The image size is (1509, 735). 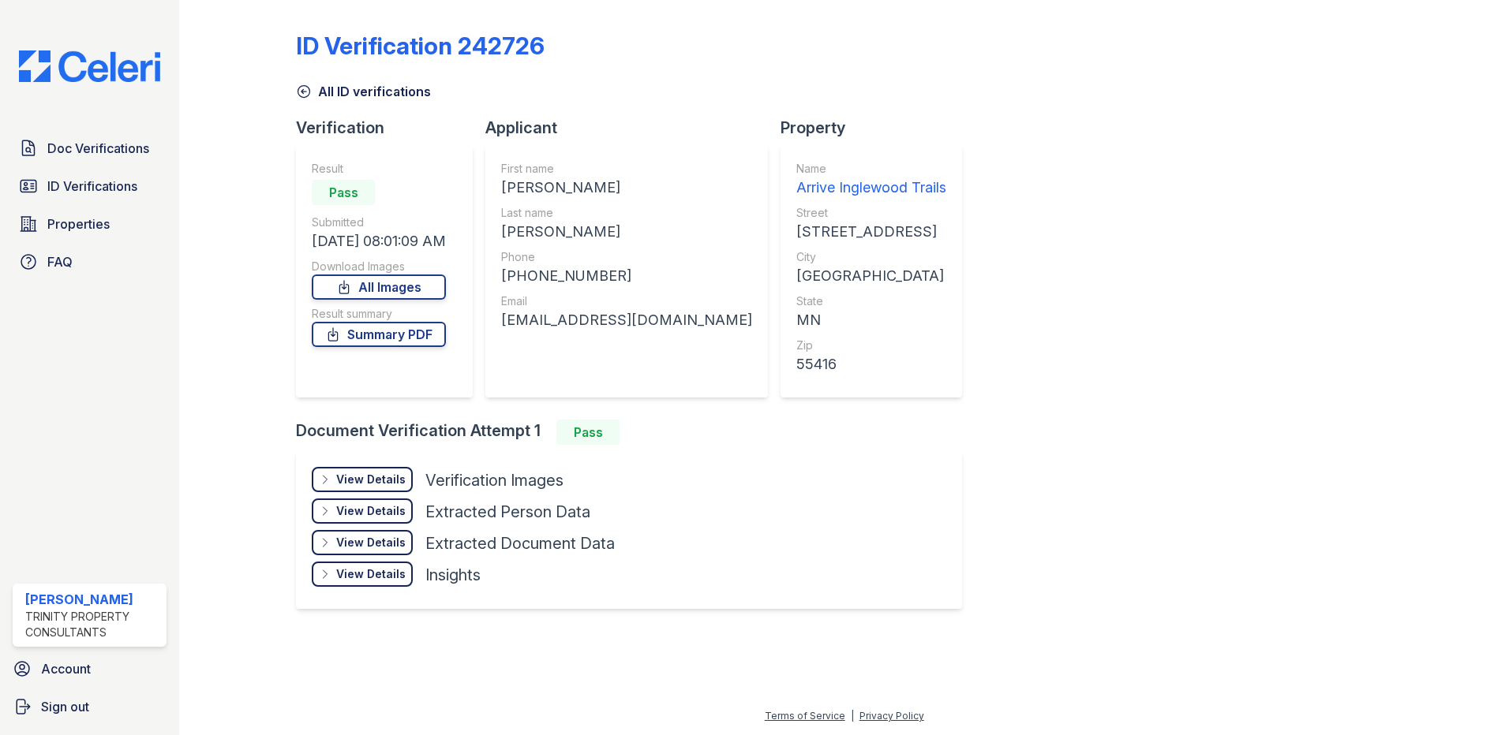 I want to click on div: Extracted Person Data, so click(x=507, y=512).